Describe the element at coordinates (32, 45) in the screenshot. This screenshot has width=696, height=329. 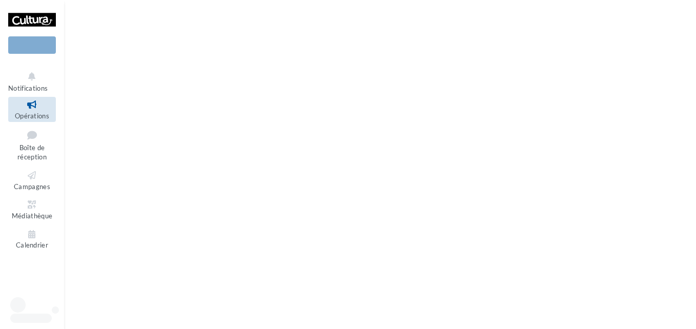
I see `div: Nouvelle campagne` at that location.